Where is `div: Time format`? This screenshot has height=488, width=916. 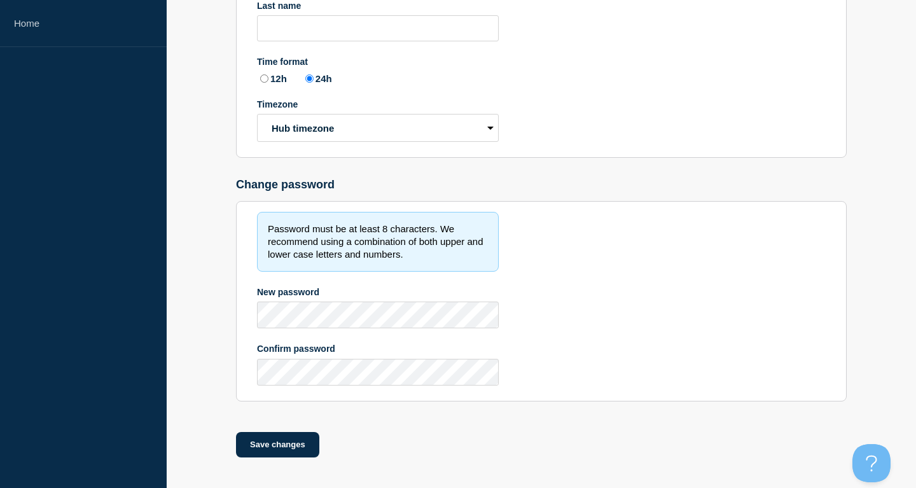 div: Time format is located at coordinates (378, 62).